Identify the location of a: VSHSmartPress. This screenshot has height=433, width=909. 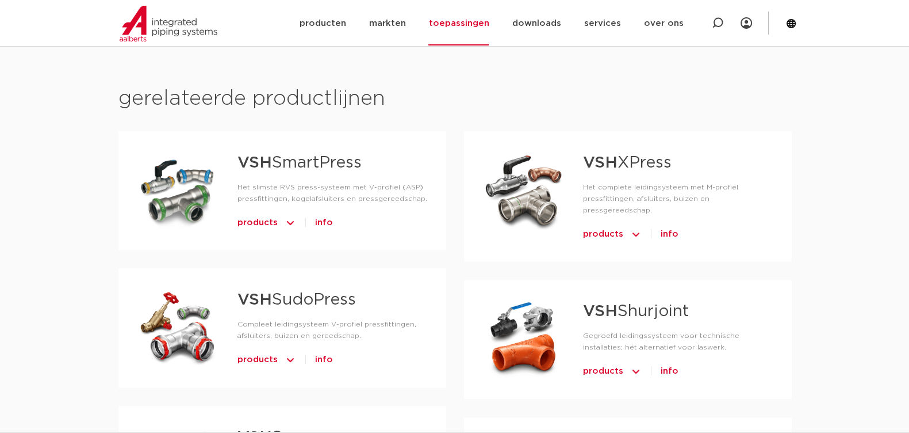
(300, 163).